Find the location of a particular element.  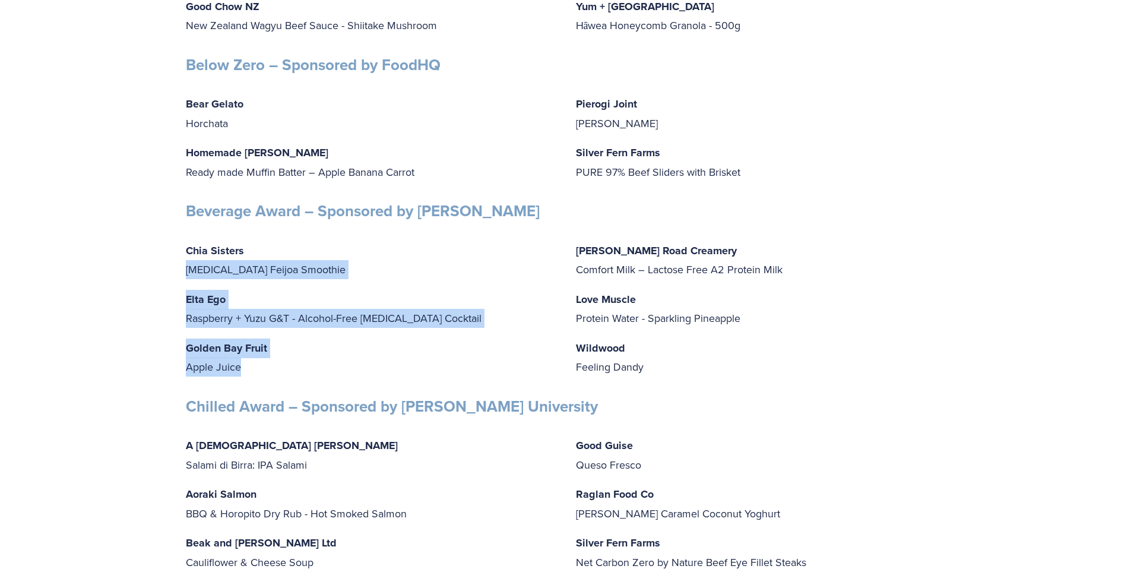

strong: Wildwood is located at coordinates (600, 348).